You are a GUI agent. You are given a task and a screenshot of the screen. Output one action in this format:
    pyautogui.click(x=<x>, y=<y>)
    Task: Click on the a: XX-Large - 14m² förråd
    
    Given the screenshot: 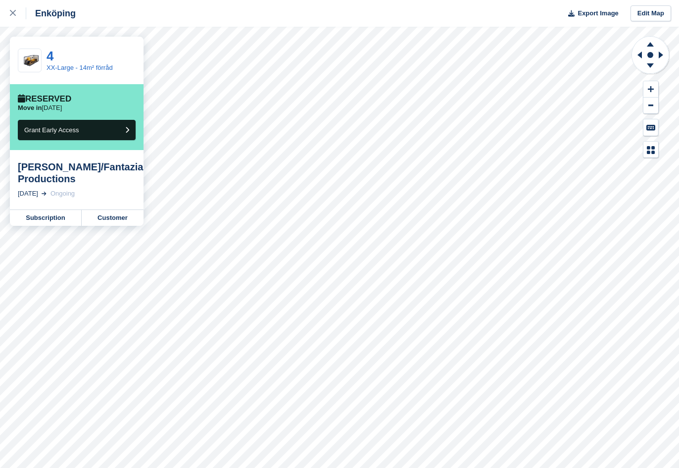 What is the action you would take?
    pyautogui.click(x=80, y=67)
    